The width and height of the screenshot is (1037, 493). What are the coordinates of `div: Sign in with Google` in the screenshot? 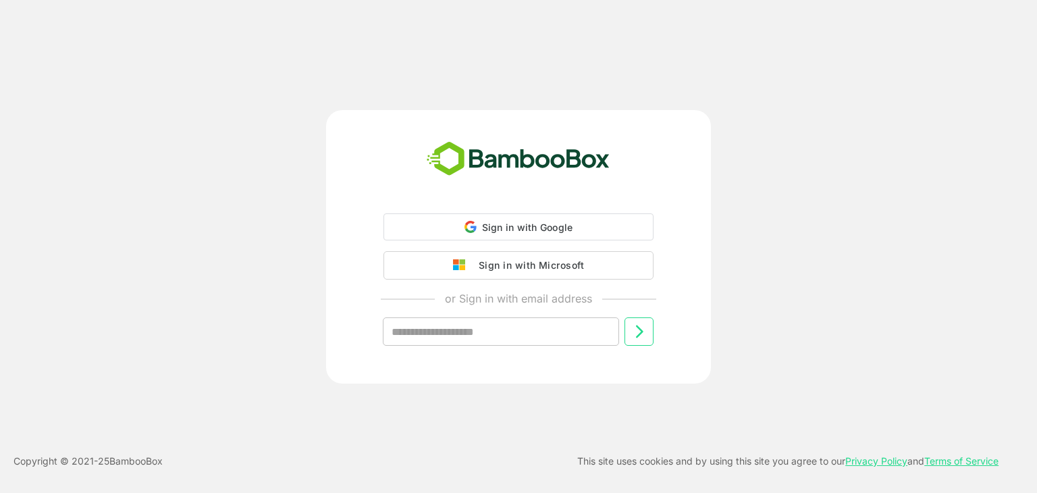 It's located at (518, 227).